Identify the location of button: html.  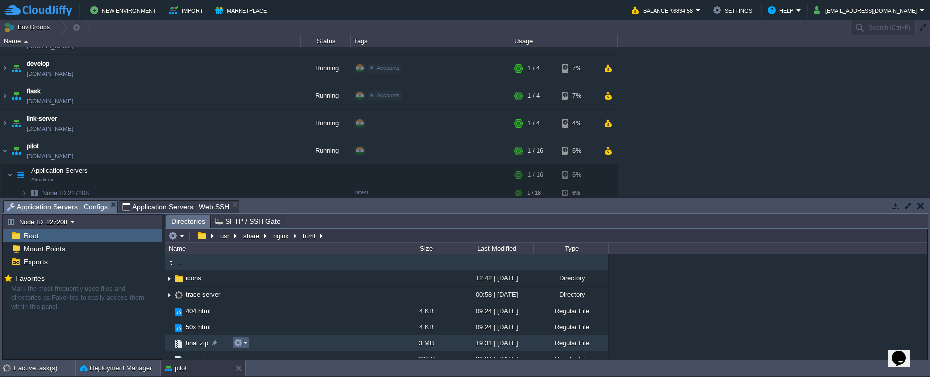
(309, 236).